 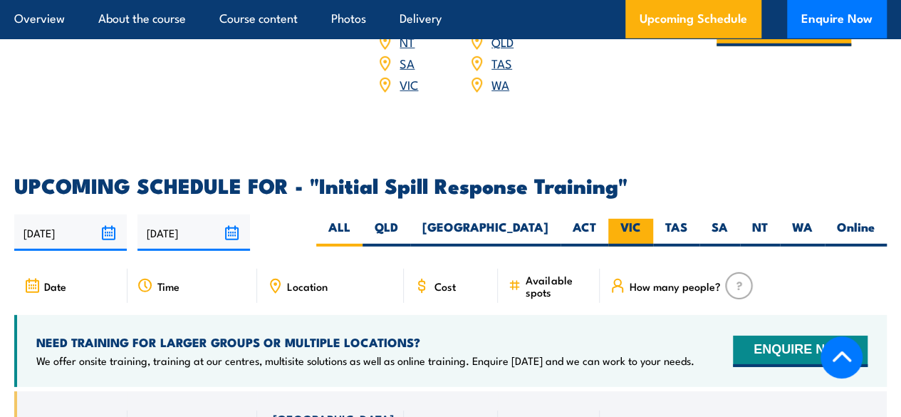 I want to click on span: Cost, so click(x=445, y=286).